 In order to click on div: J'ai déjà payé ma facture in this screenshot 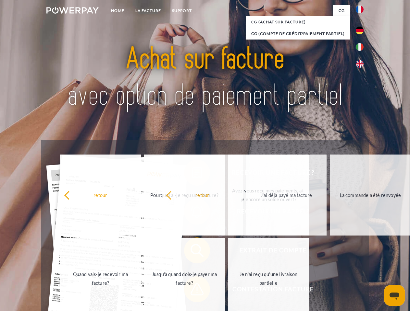, I will do `click(286, 195)`.